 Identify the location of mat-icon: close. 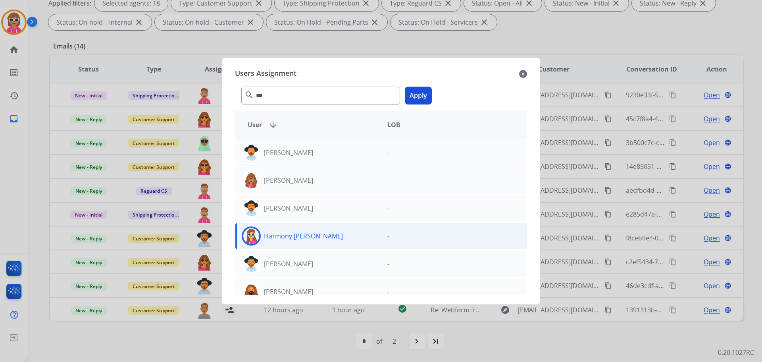
(523, 74).